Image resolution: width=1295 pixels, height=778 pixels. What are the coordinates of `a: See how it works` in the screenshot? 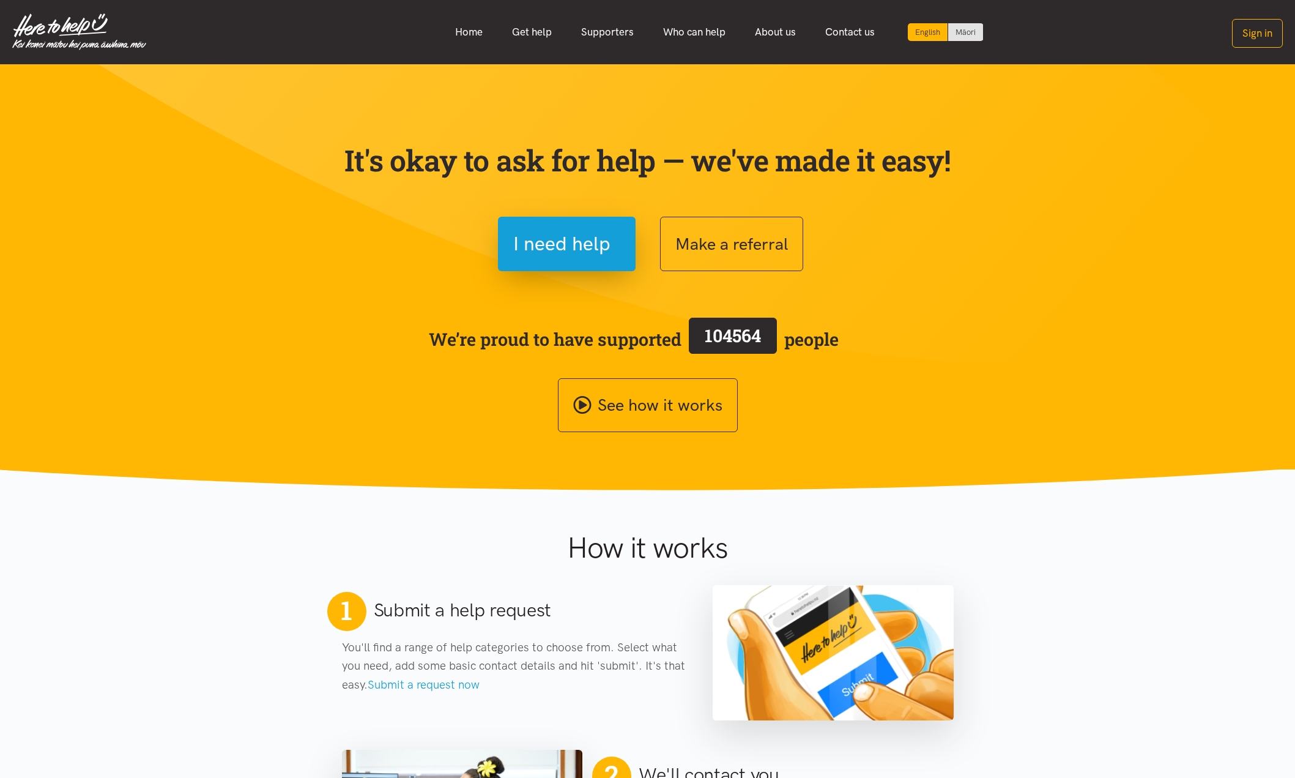 It's located at (648, 405).